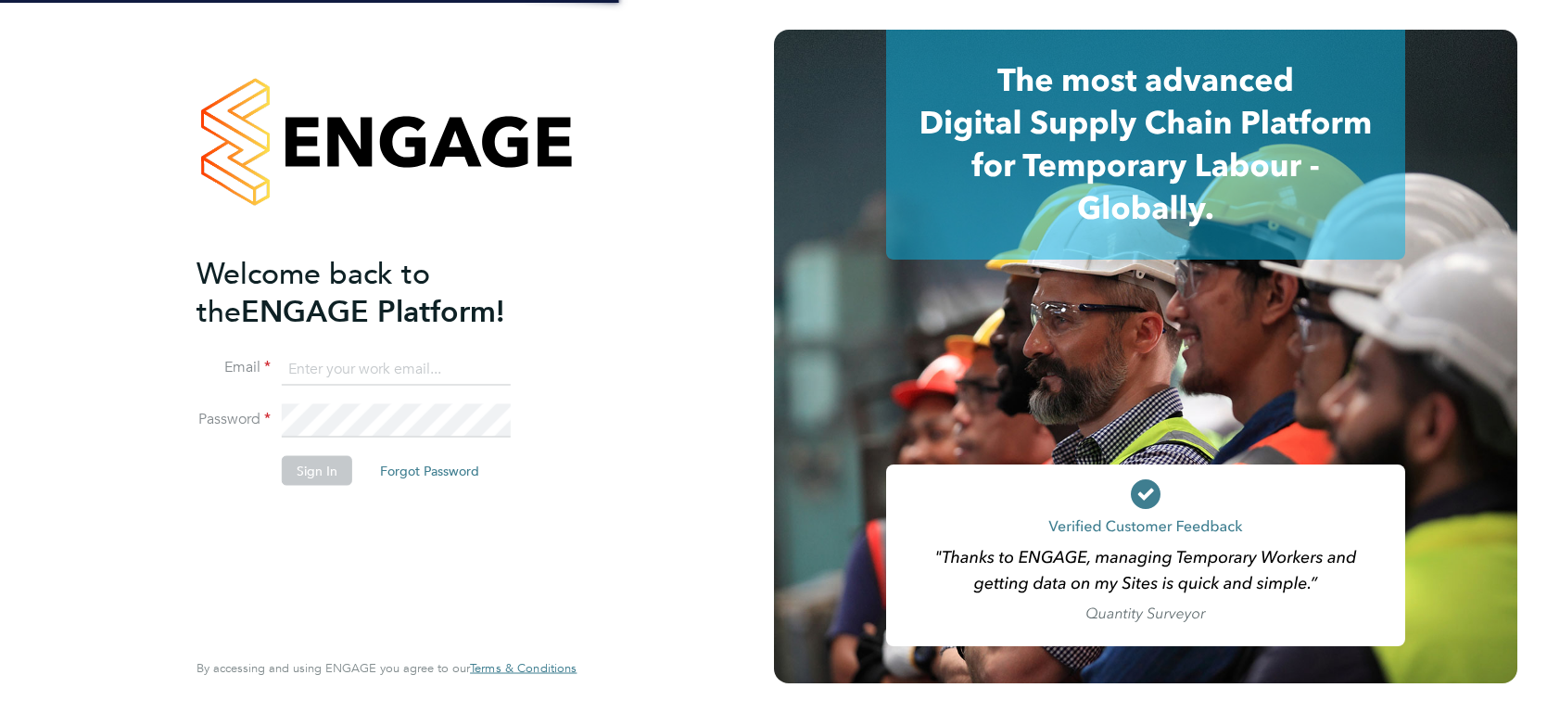 The width and height of the screenshot is (1547, 713). I want to click on input: Enter your work email..., so click(396, 369).